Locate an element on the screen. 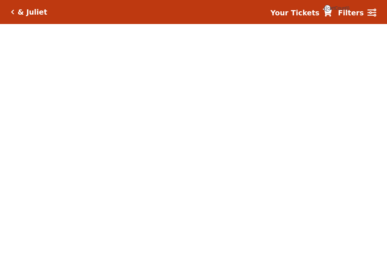 The height and width of the screenshot is (257, 387). a: Filters is located at coordinates (357, 13).